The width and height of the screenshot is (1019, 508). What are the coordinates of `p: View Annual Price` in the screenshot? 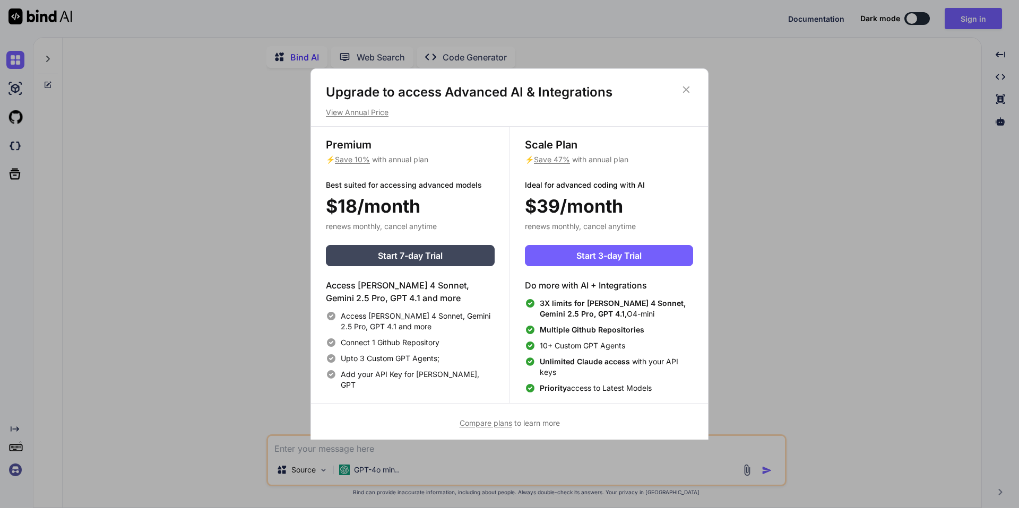 It's located at (510, 113).